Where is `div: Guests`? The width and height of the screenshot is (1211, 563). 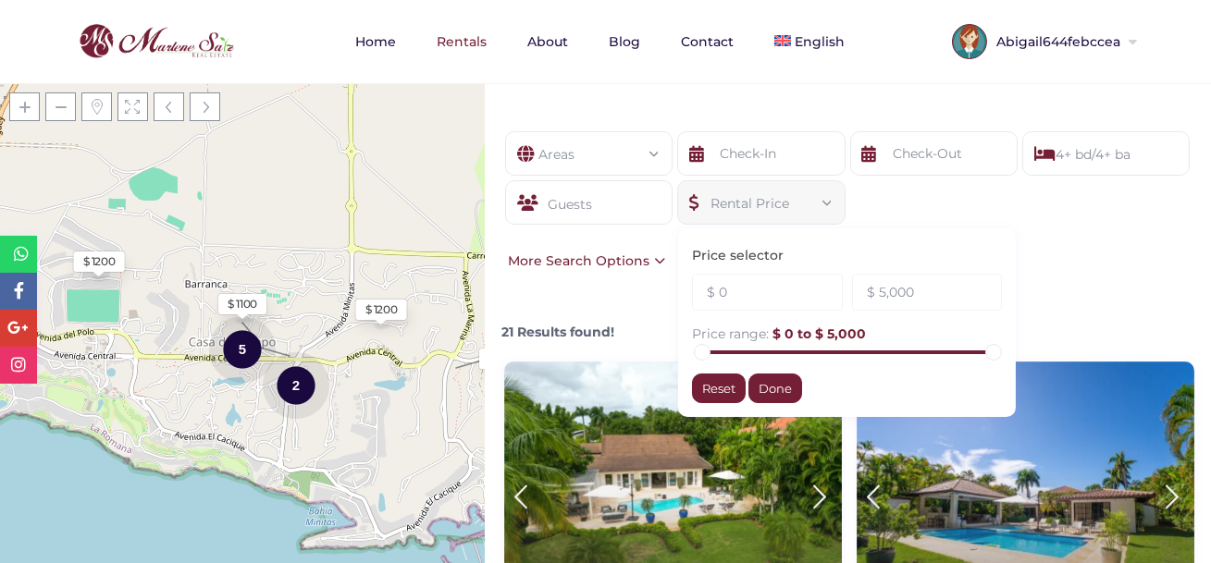 div: Guests is located at coordinates (588, 203).